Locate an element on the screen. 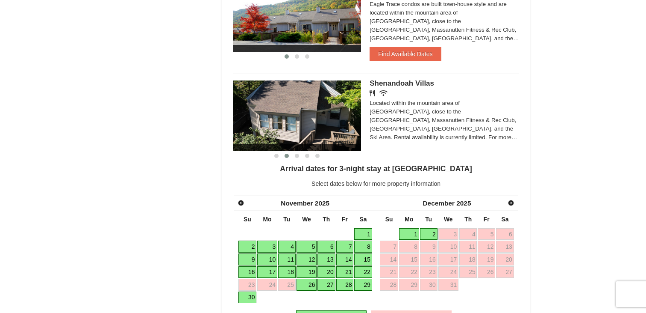 The height and width of the screenshot is (313, 646). a: 31 is located at coordinates (449, 284).